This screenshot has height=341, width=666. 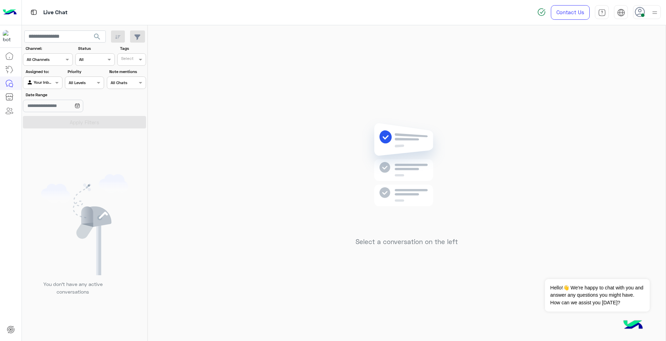 I want to click on label: Priority, so click(x=85, y=72).